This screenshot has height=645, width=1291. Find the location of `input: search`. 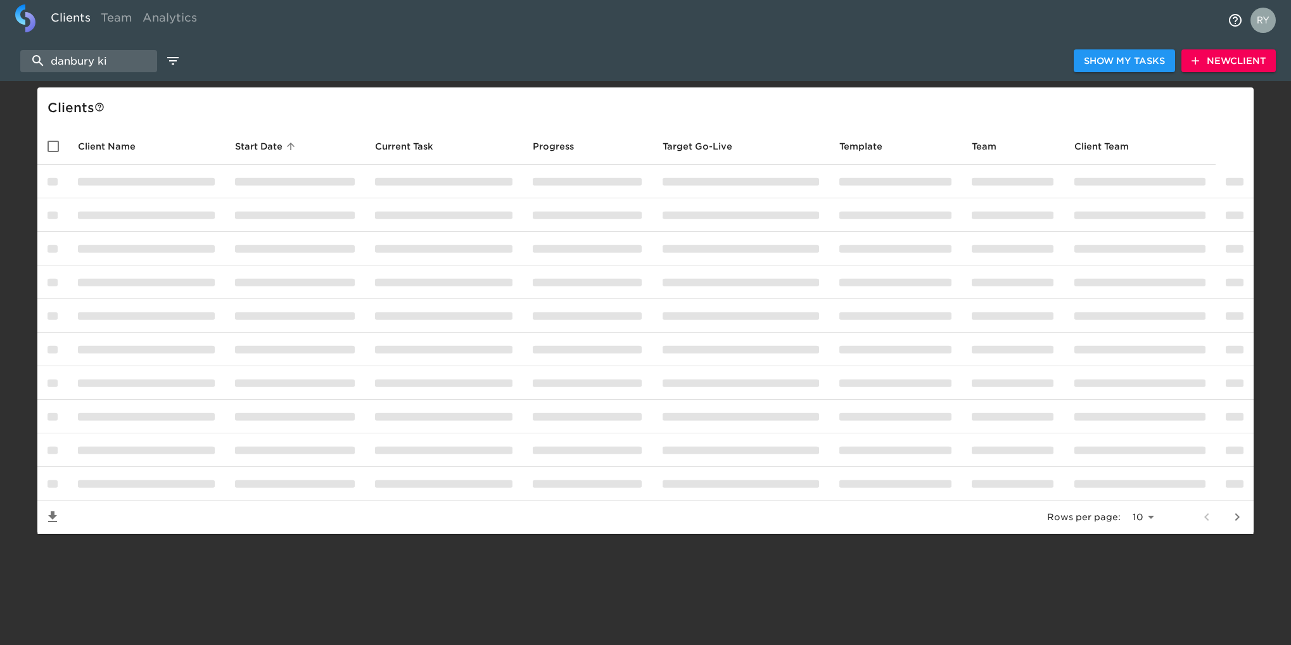

input: search is located at coordinates (89, 61).